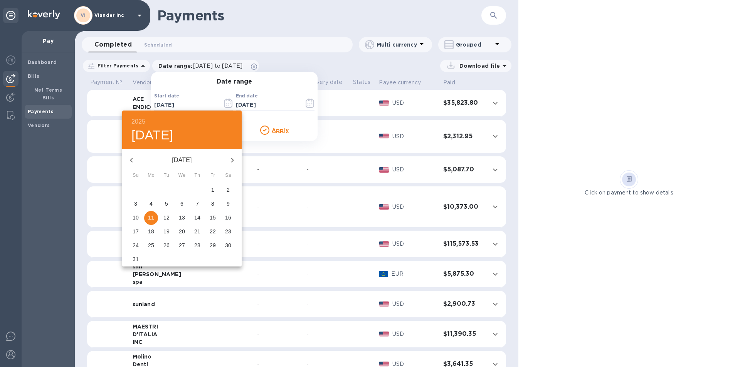 Image resolution: width=740 pixels, height=367 pixels. Describe the element at coordinates (197, 232) in the screenshot. I see `p: 21` at that location.